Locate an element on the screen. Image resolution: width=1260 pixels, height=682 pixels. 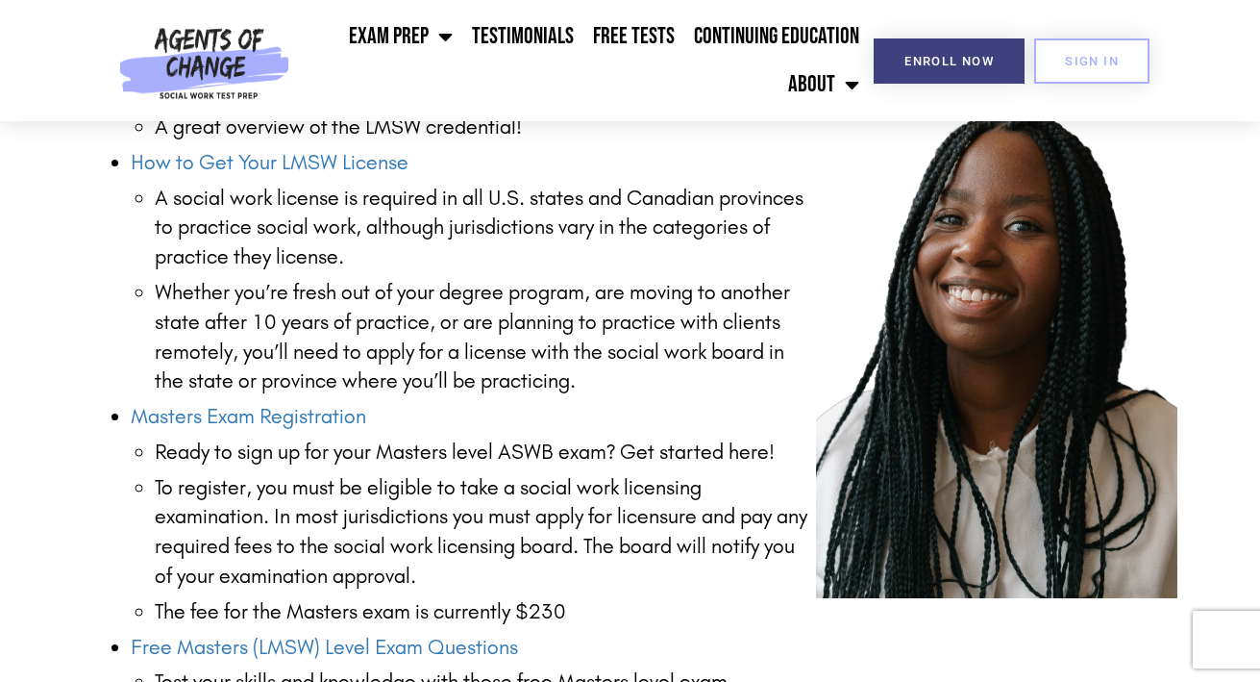
span: SIGN IN is located at coordinates (1092, 61).